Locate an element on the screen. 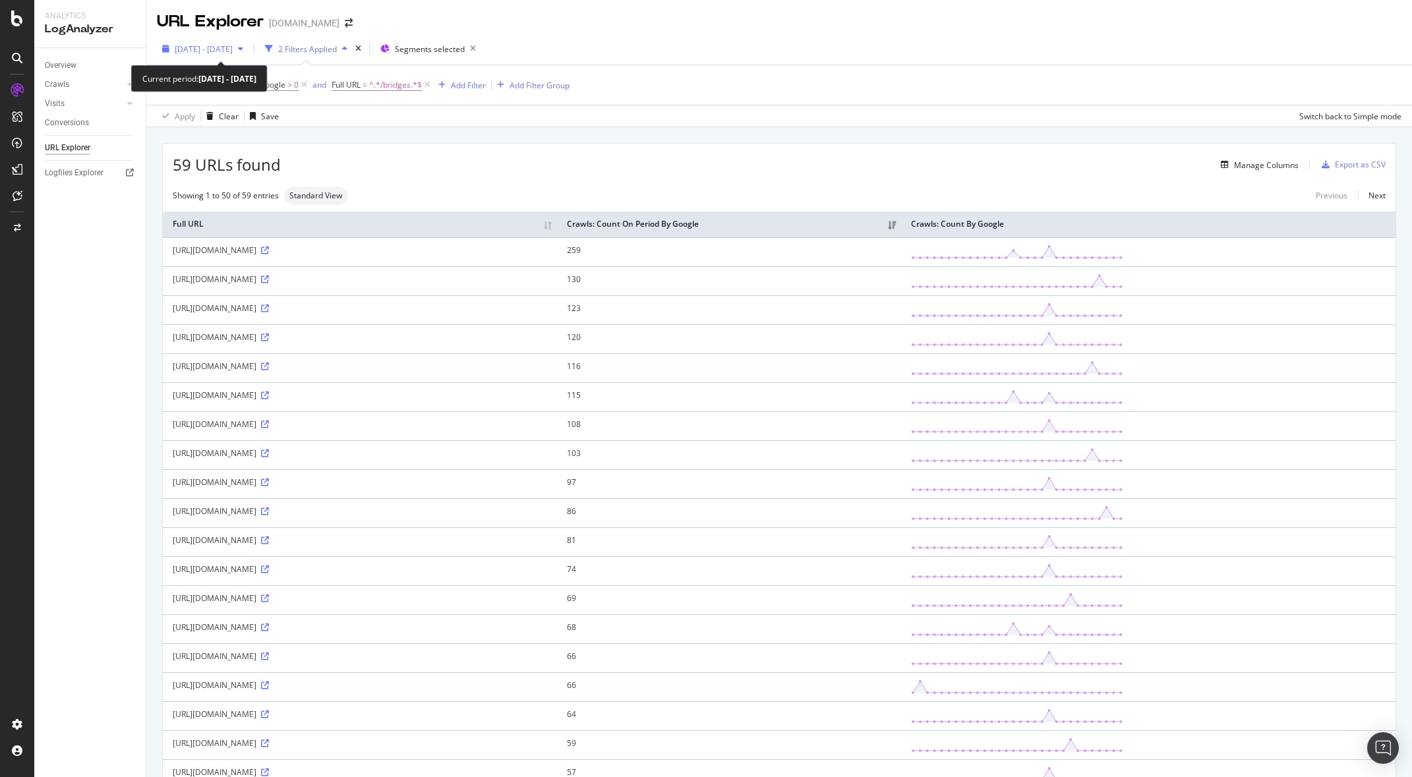 This screenshot has height=777, width=1412. span: ^.*/bridges.*$ is located at coordinates (396, 85).